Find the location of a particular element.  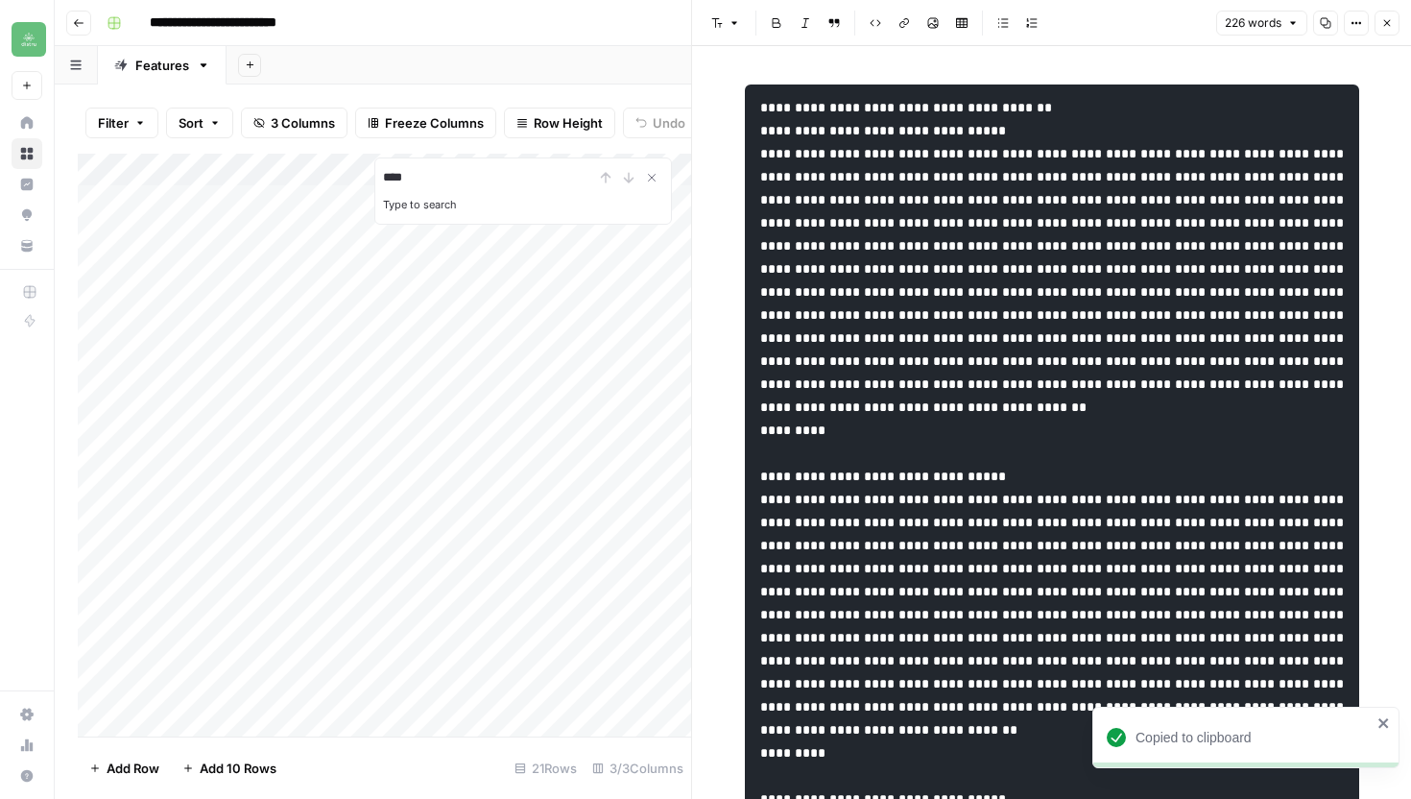

a: Usage is located at coordinates (27, 745).